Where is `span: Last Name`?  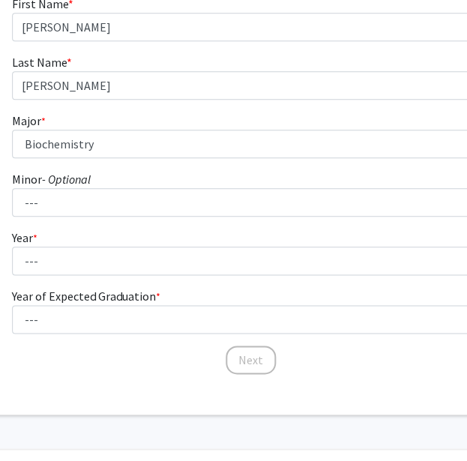
span: Last Name is located at coordinates (39, 62).